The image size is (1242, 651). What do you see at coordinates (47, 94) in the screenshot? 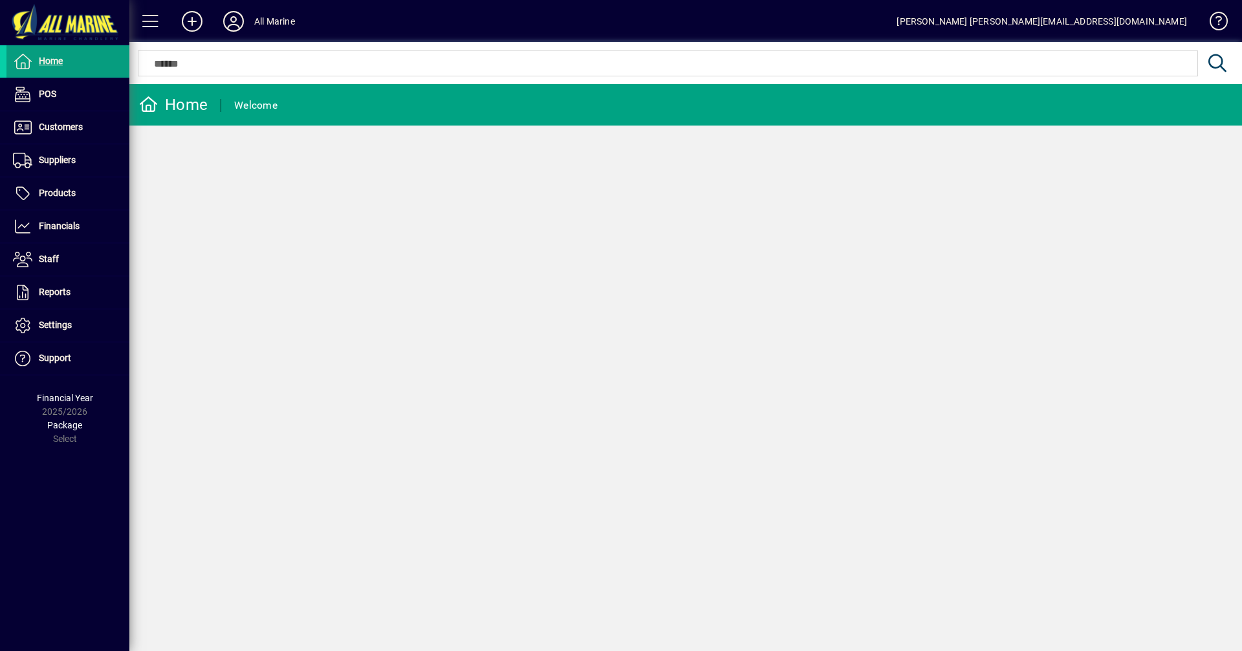
I see `span: POS` at bounding box center [47, 94].